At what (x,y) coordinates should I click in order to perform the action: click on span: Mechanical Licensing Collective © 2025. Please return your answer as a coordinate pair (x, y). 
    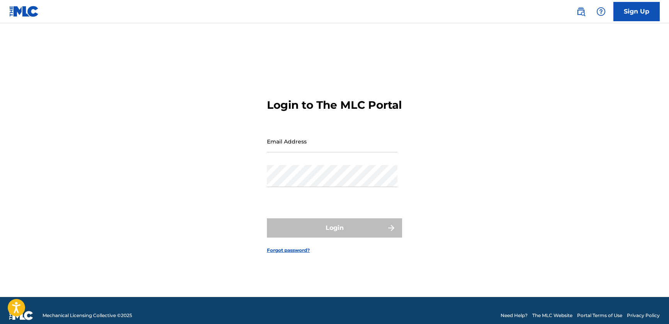
    Looking at the image, I should click on (87, 316).